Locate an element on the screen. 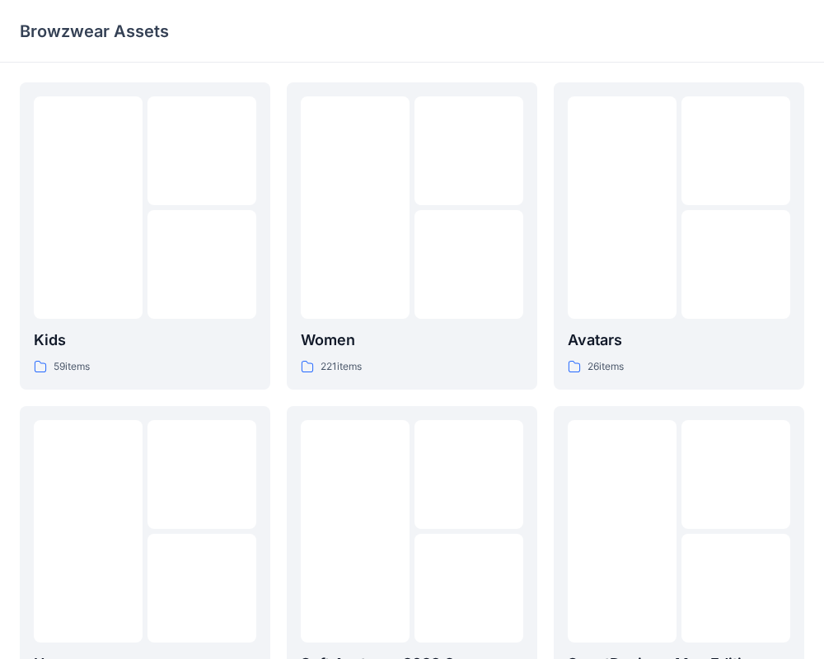  p: 26 items is located at coordinates (606, 367).